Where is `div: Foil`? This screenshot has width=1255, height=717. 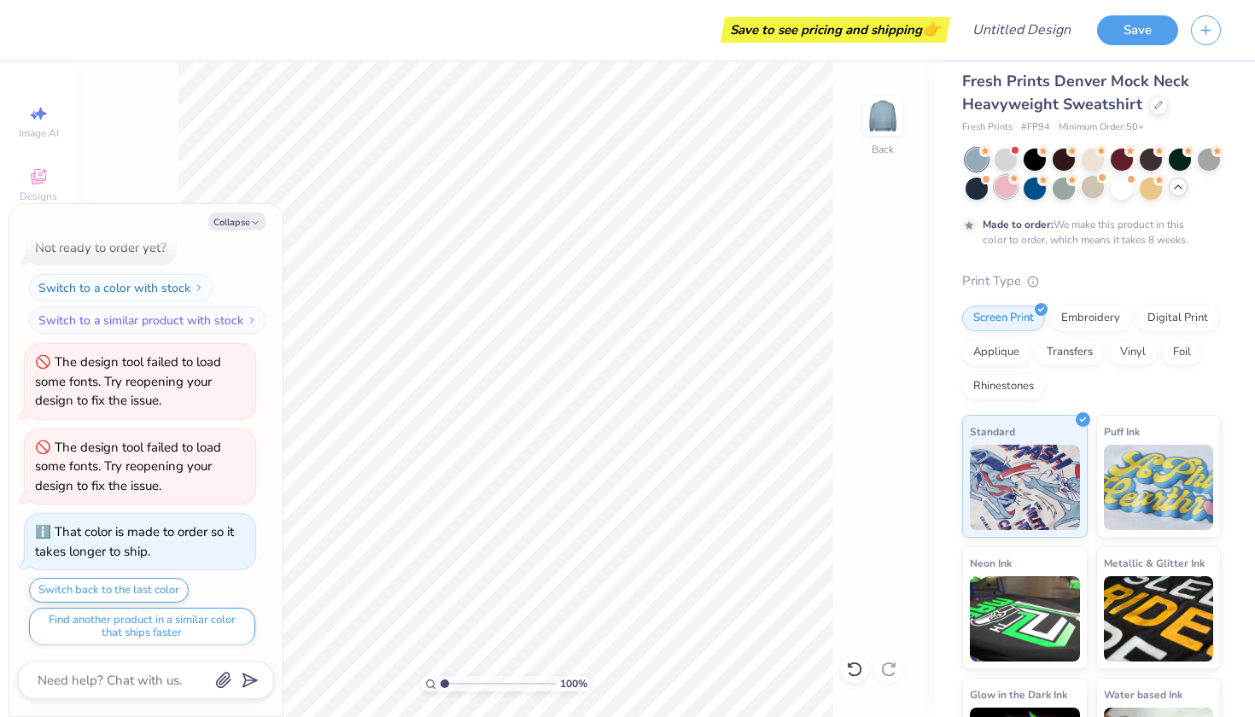
div: Foil is located at coordinates (1181, 353).